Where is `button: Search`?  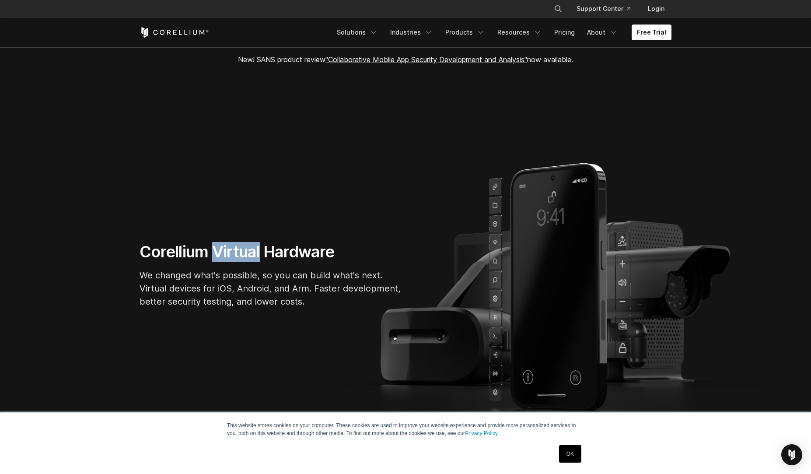 button: Search is located at coordinates (558, 9).